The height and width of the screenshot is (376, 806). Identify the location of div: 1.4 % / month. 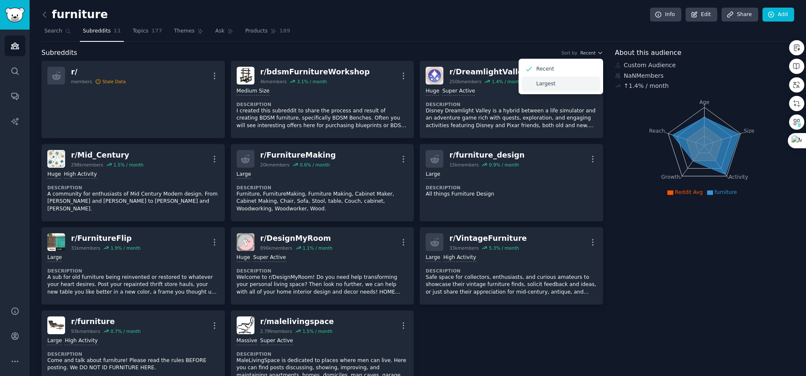
(507, 82).